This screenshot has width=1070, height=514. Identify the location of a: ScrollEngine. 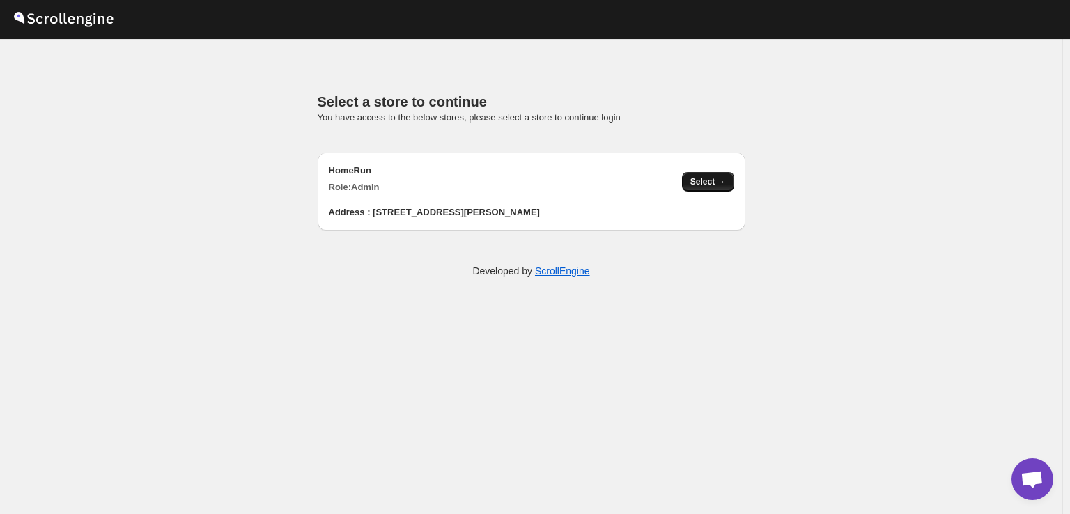
(562, 271).